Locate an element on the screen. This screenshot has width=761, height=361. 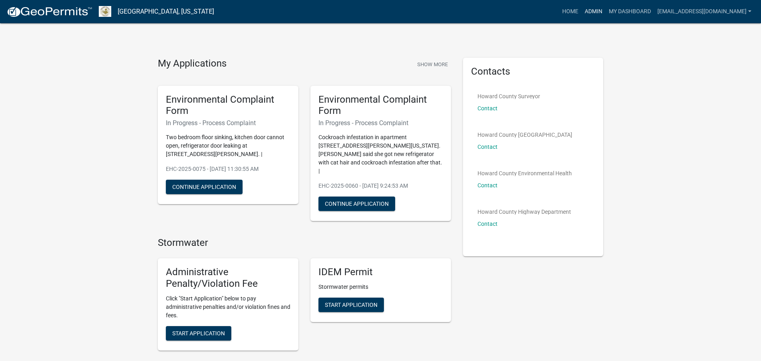
p: Stormwater permits is located at coordinates (381, 287).